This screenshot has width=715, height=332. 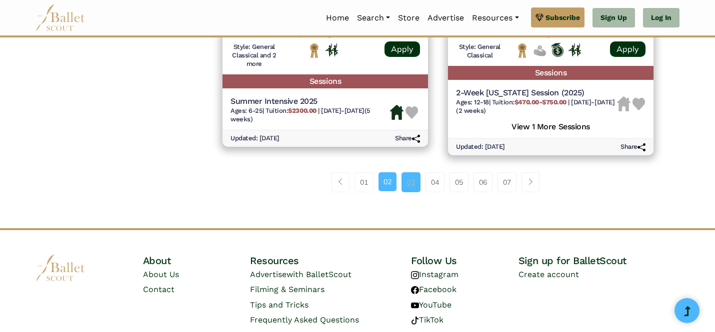 I want to click on a: TikTok, so click(x=427, y=320).